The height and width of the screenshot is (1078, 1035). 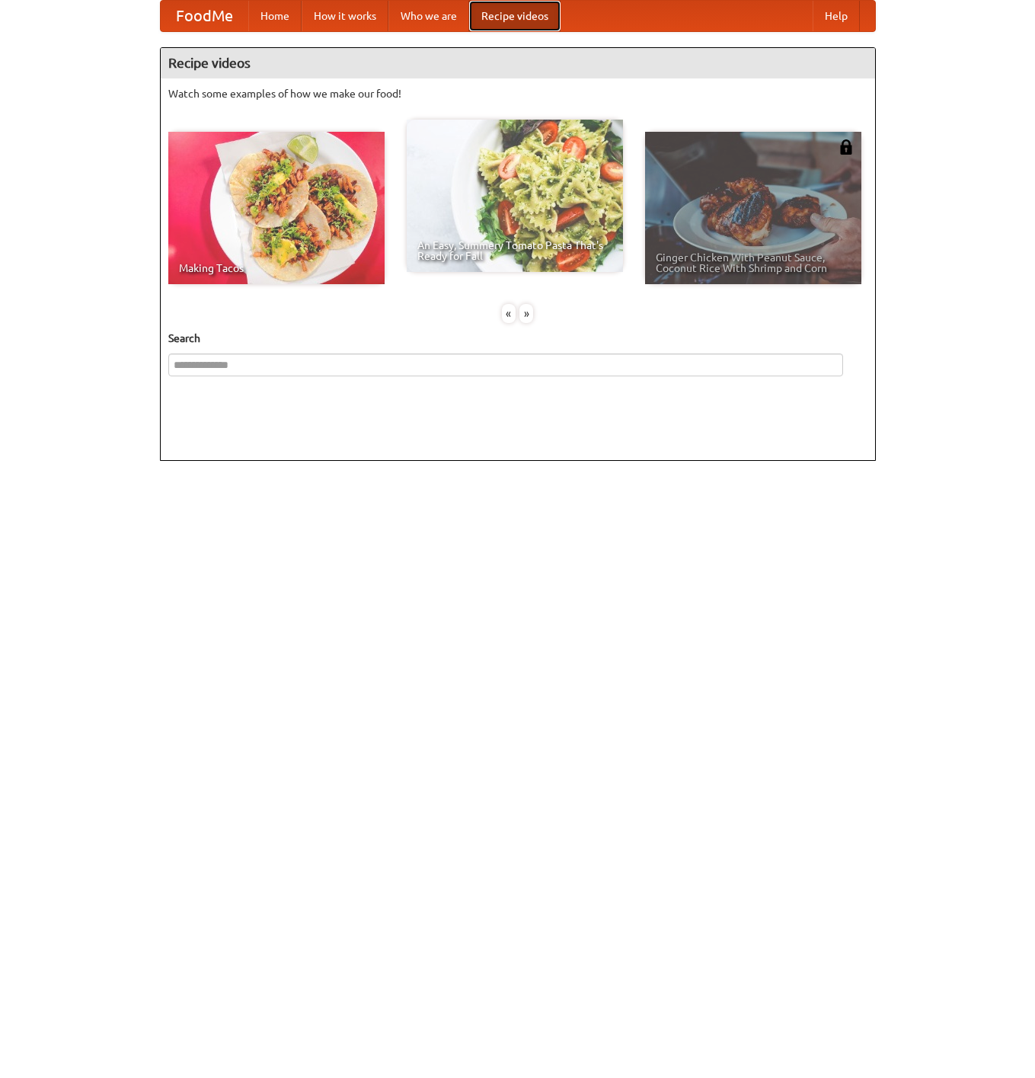 What do you see at coordinates (276, 208) in the screenshot?
I see `a: Making Tacos` at bounding box center [276, 208].